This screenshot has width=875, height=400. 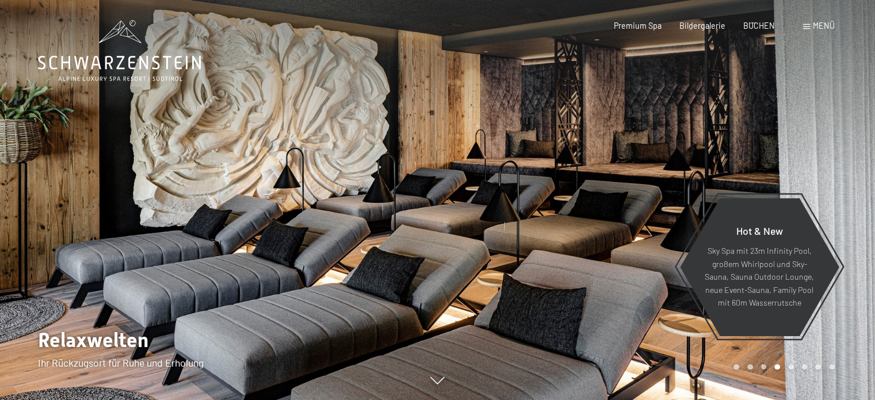 I want to click on a: BUCHEN, so click(x=759, y=25).